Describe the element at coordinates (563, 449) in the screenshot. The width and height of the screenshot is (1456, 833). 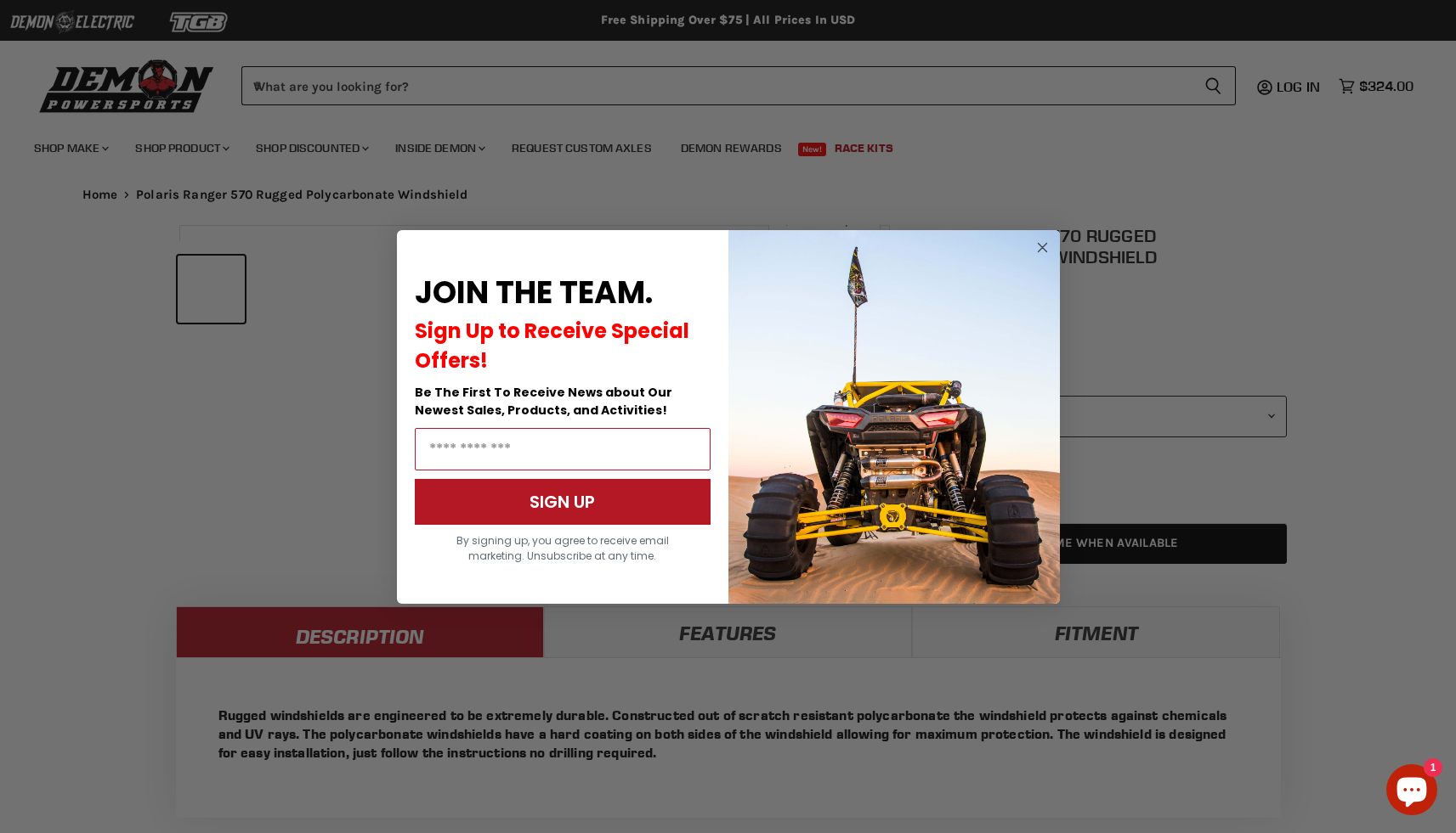
I see `input: Email Address` at that location.